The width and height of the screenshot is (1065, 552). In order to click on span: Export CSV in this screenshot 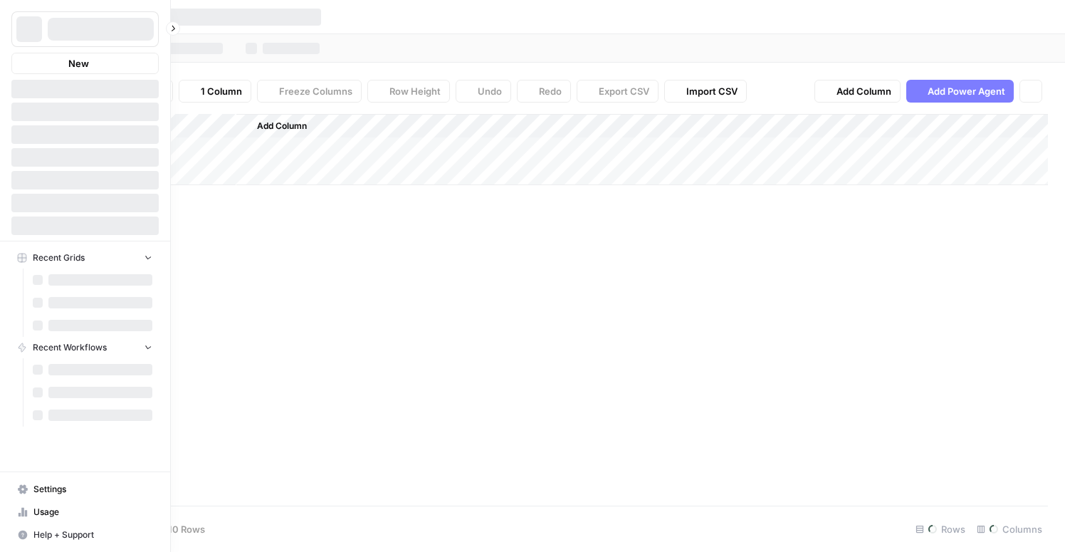, I will do `click(624, 91)`.